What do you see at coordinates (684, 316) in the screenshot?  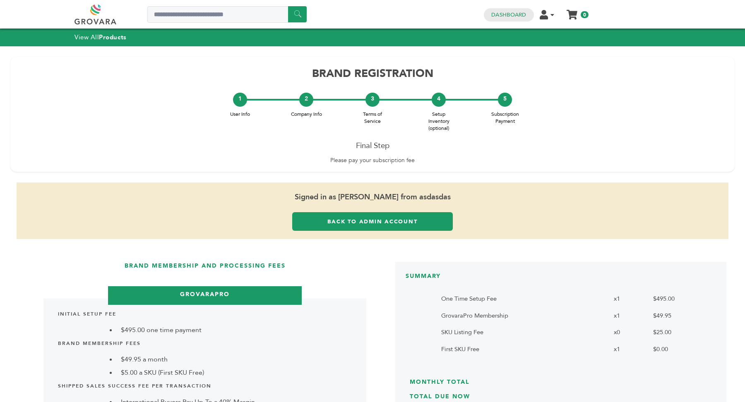 I see `td: $49.95` at bounding box center [684, 316].